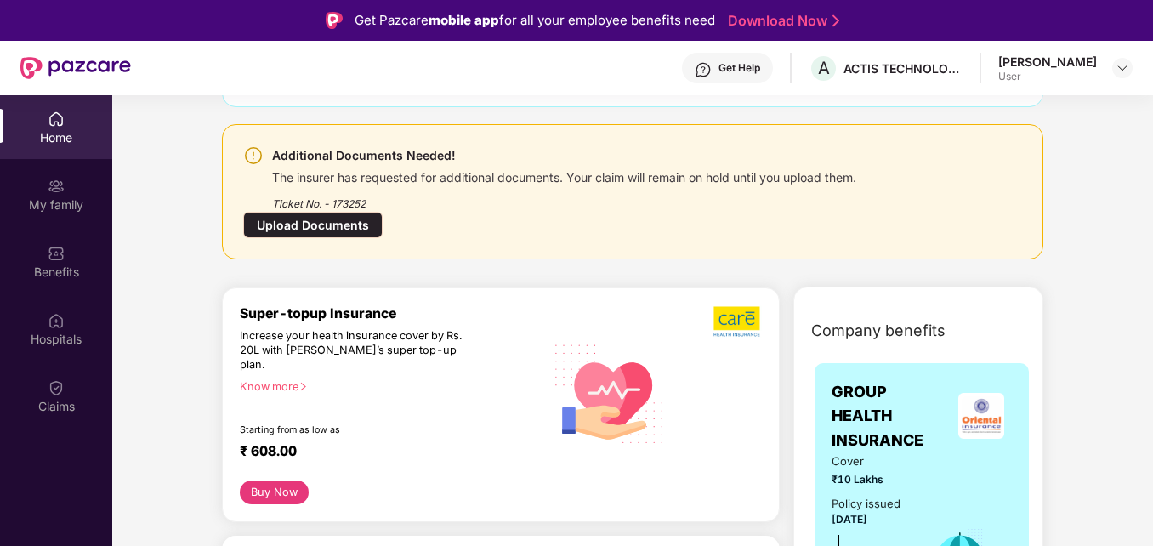 The height and width of the screenshot is (546, 1153). I want to click on div: Policy issued, so click(866, 504).